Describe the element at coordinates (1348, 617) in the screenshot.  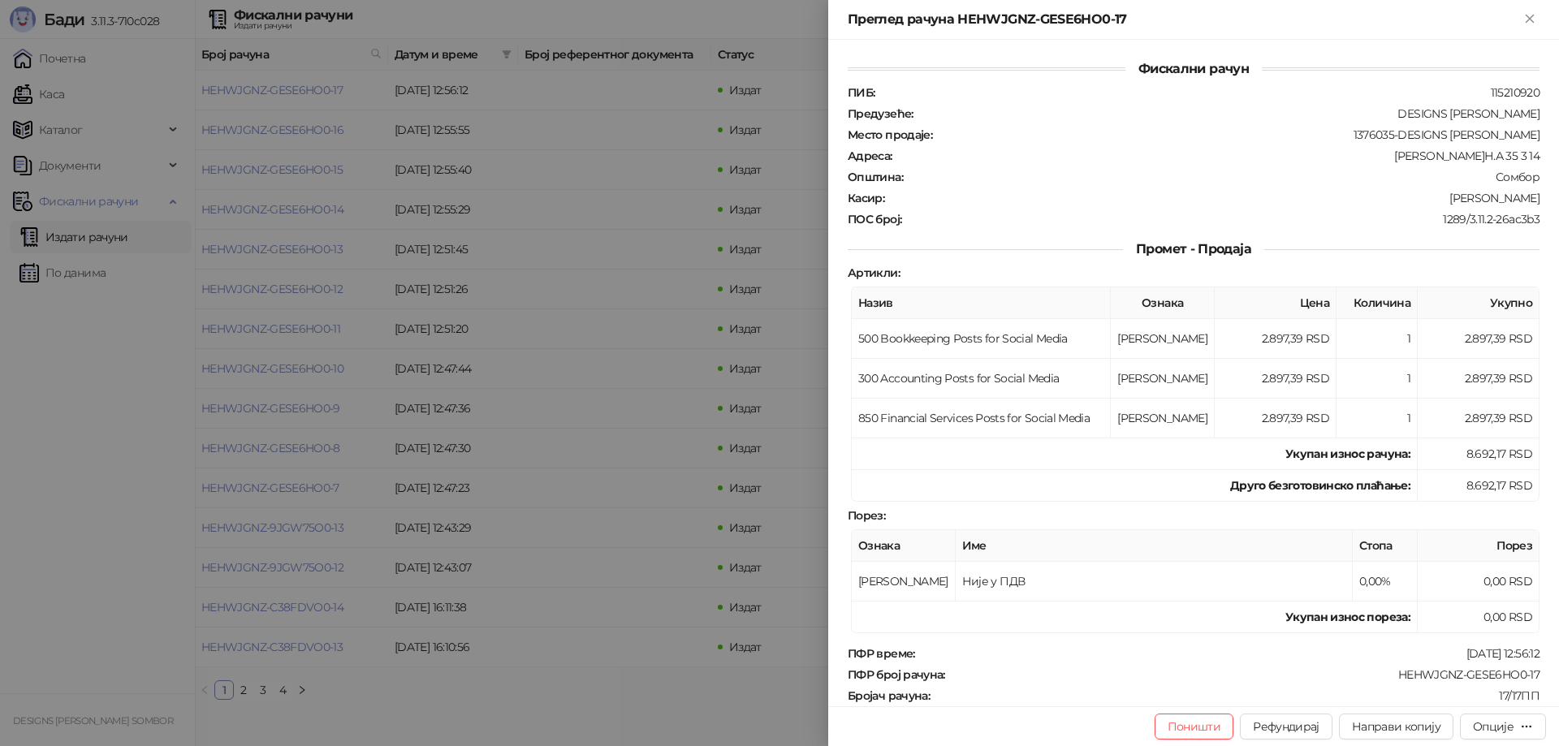
I see `strong: Укупан износ пореза:` at that location.